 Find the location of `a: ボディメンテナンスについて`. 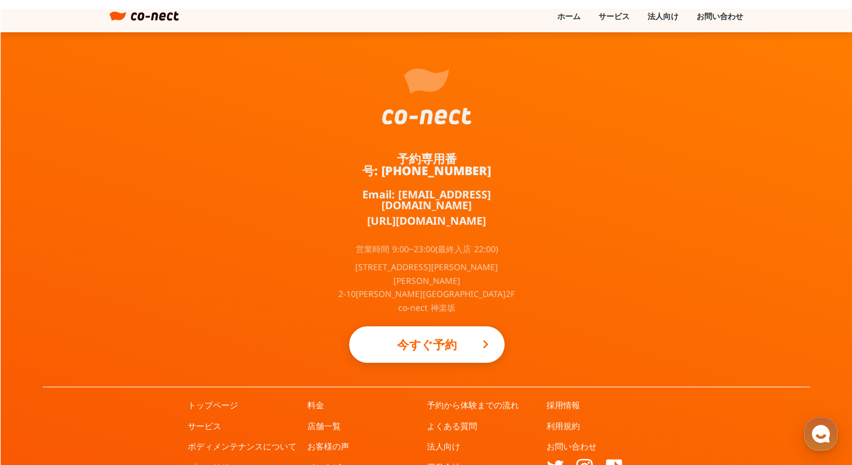

a: ボディメンテナンスについて is located at coordinates (242, 446).